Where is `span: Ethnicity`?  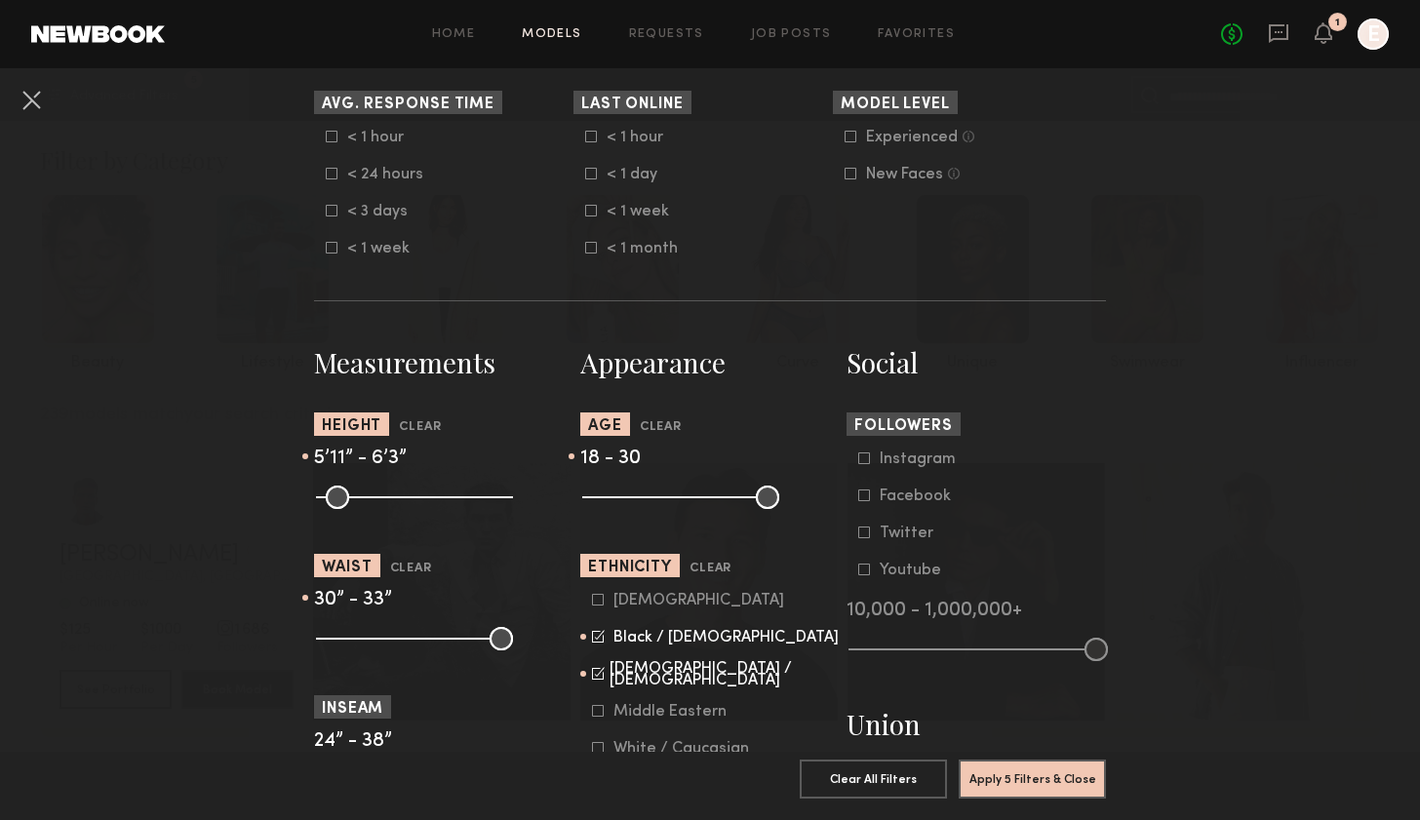 span: Ethnicity is located at coordinates (630, 568).